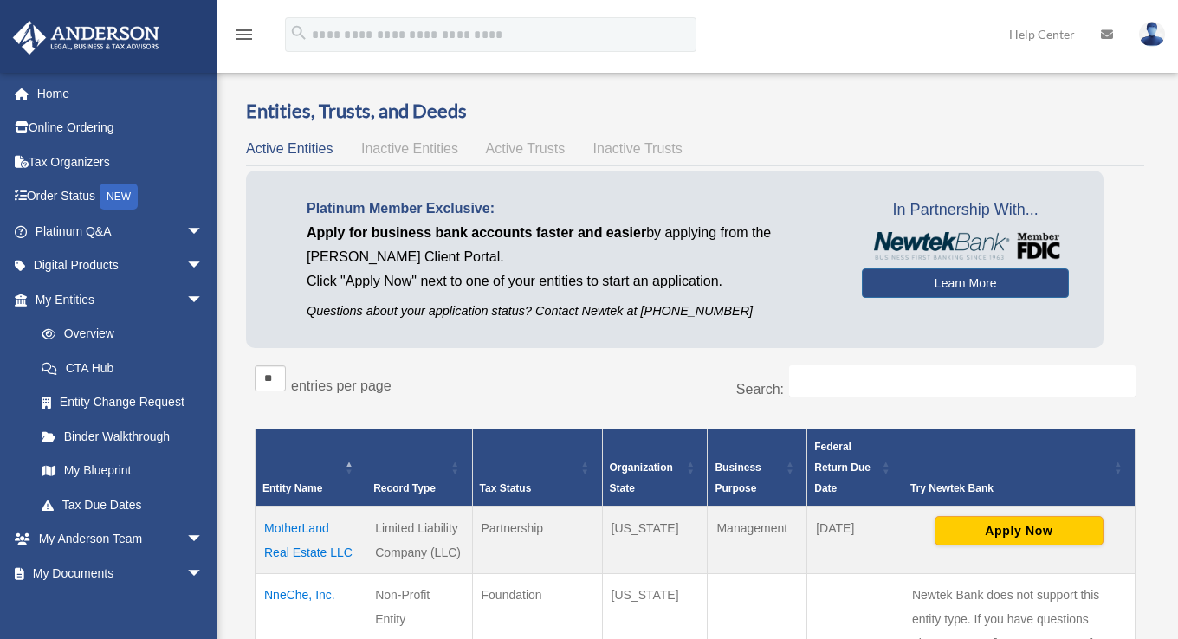 This screenshot has width=1178, height=639. Describe the element at coordinates (571, 209) in the screenshot. I see `p: Platinum Member Exclusive:` at that location.